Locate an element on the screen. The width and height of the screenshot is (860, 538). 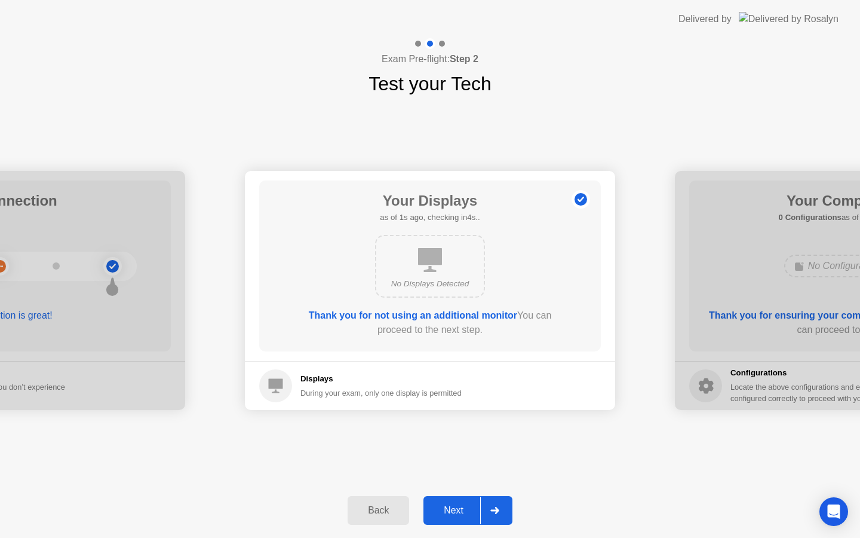
h5: as of 1s ago, checking in4s.. is located at coordinates (429, 217).